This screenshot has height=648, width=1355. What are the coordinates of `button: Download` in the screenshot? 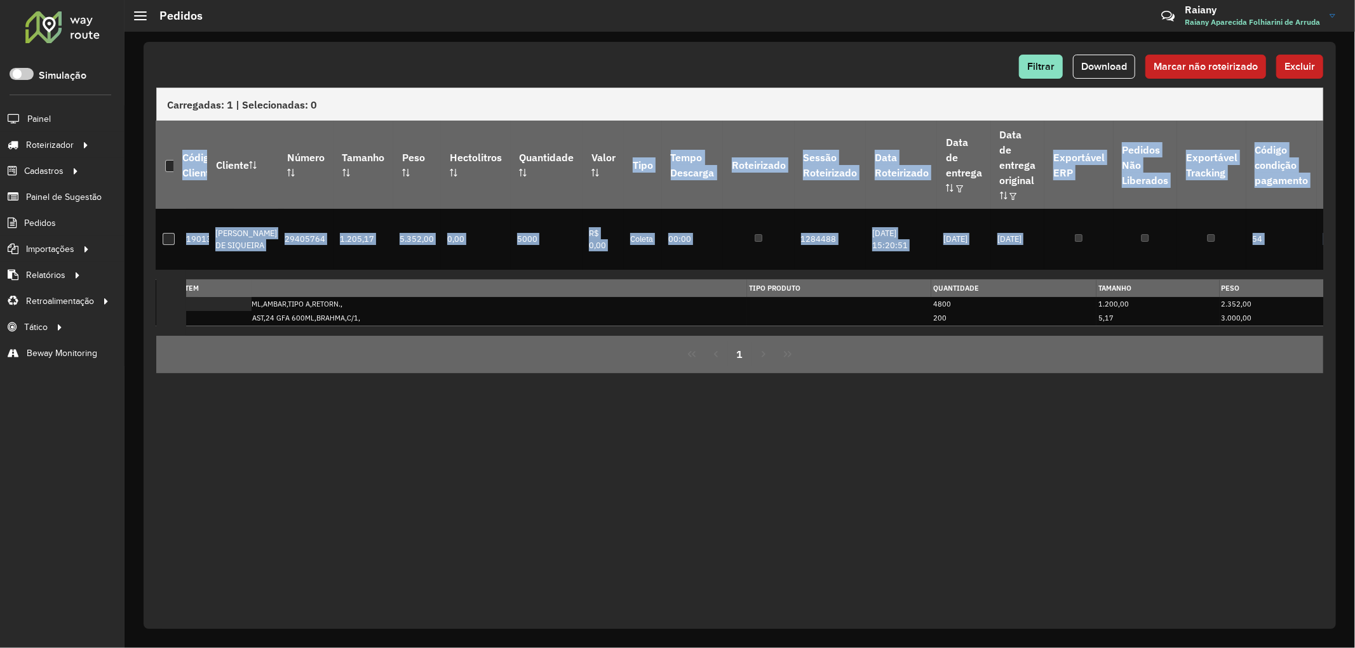 It's located at (1104, 67).